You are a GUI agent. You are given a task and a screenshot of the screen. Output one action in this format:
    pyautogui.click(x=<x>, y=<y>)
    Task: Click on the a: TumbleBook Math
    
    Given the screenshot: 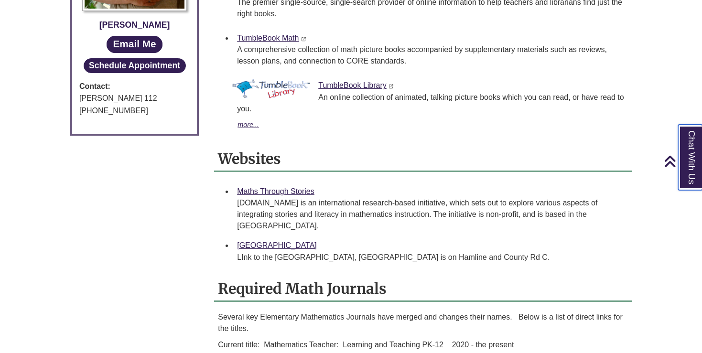 What is the action you would take?
    pyautogui.click(x=268, y=38)
    